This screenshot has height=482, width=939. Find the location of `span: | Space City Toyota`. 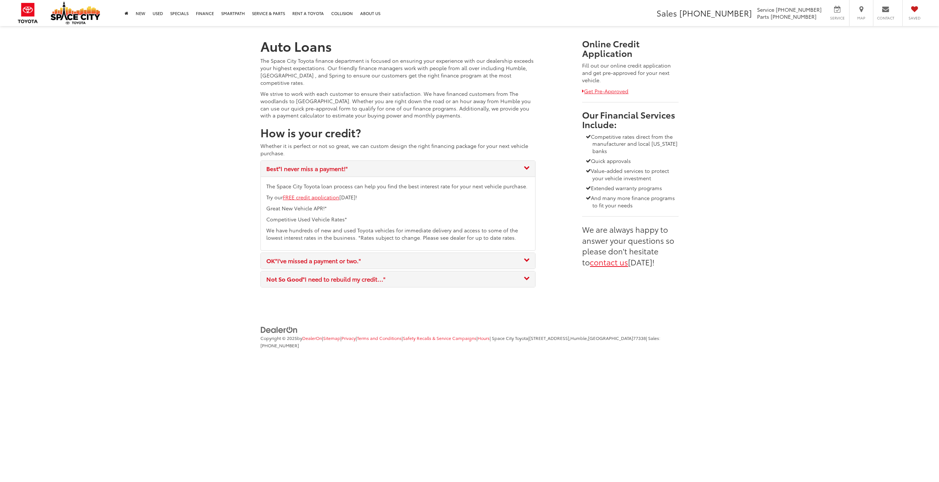

span: | Space City Toyota is located at coordinates (509, 338).